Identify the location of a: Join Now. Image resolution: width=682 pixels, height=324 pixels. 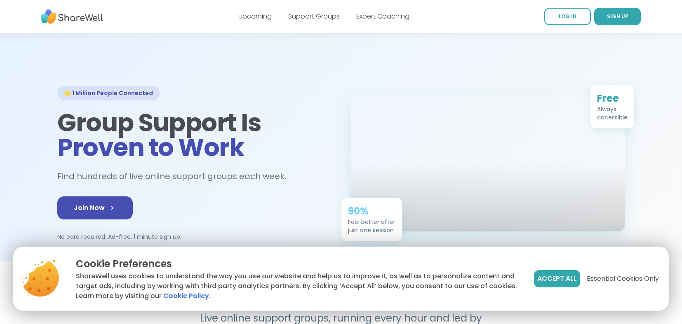
(95, 208).